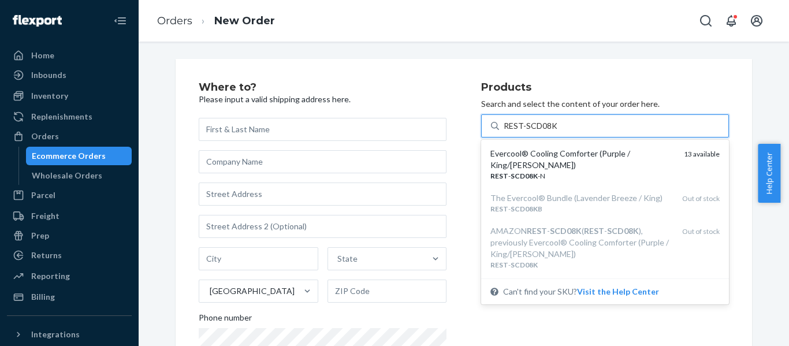 The image size is (789, 346). I want to click on div: Inbounds, so click(49, 75).